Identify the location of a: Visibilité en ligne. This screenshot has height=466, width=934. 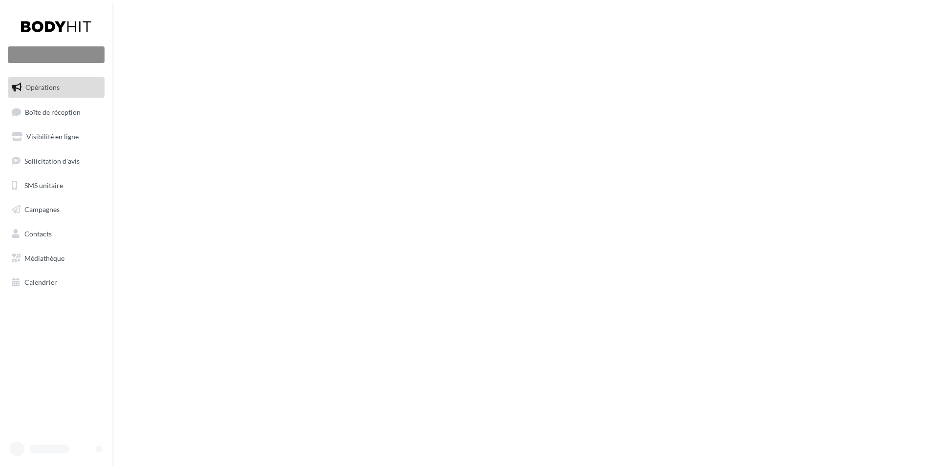
(56, 137).